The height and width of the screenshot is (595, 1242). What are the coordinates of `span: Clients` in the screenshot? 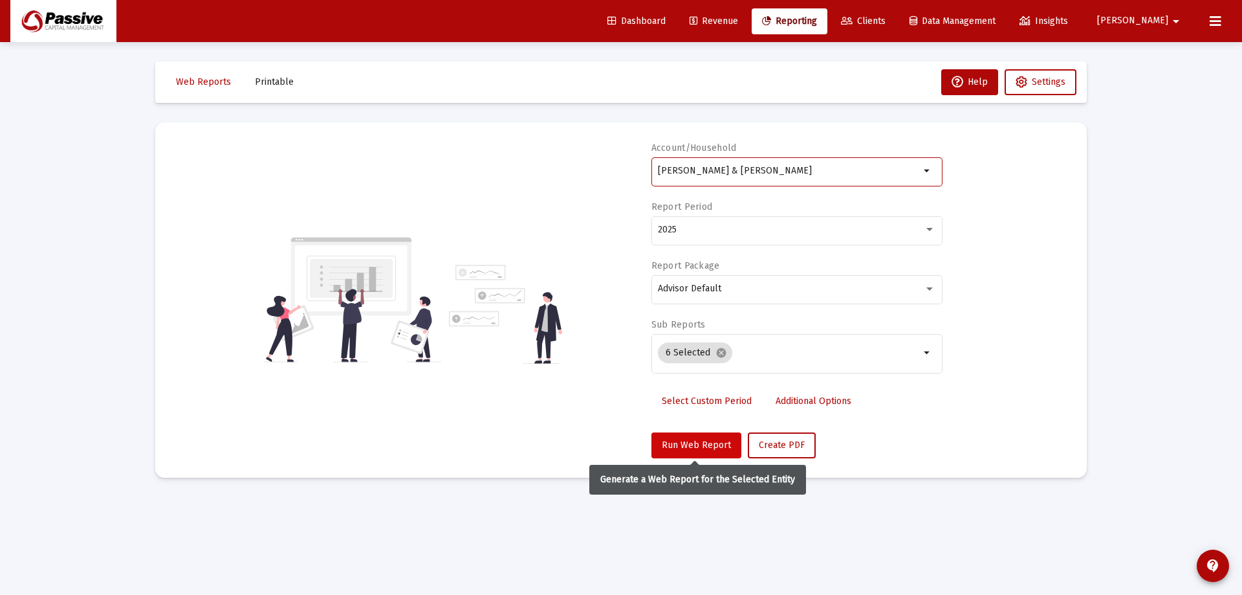 It's located at (863, 21).